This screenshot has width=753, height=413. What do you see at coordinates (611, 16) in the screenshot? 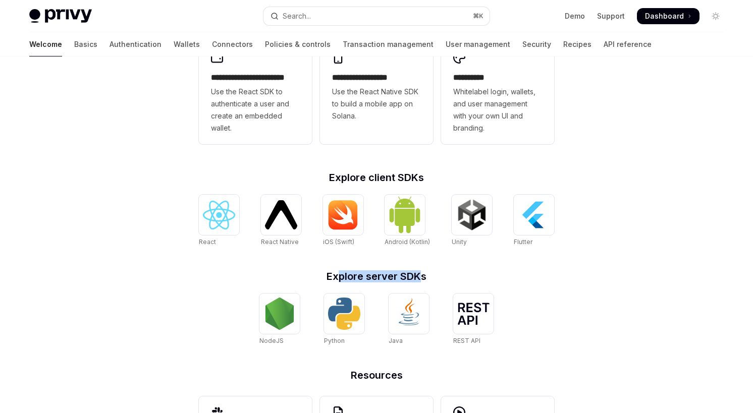
I see `a: Support` at bounding box center [611, 16].